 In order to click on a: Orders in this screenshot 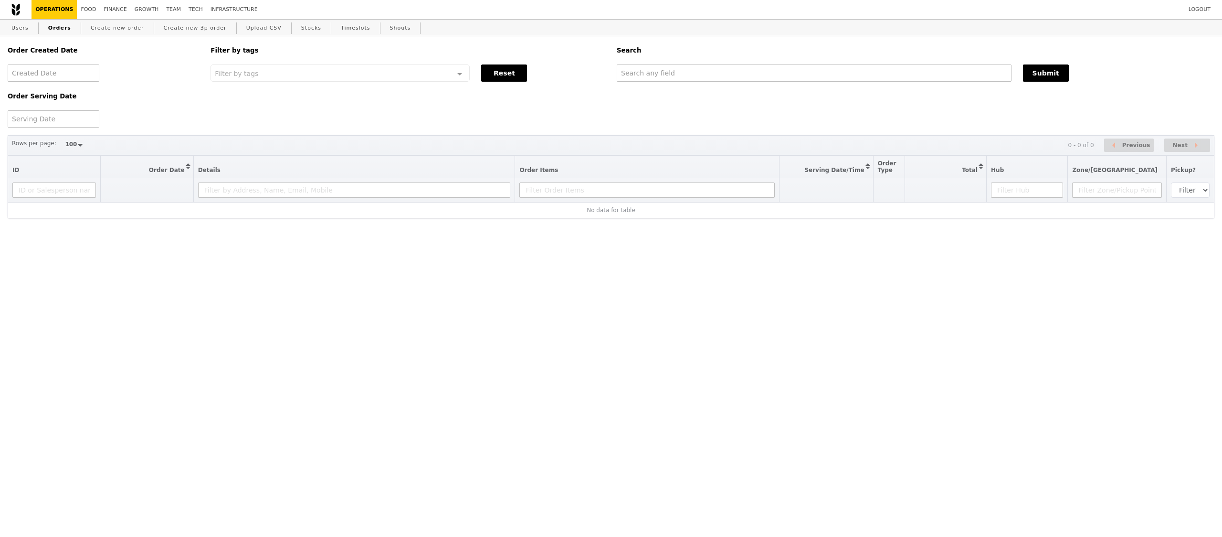, I will do `click(60, 28)`.